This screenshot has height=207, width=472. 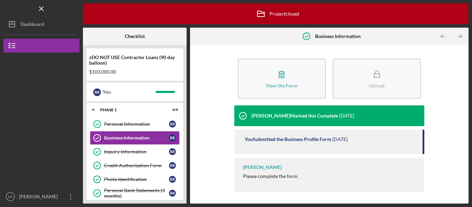 What do you see at coordinates (137, 152) in the screenshot?
I see `div: Inquiry Information` at bounding box center [137, 152].